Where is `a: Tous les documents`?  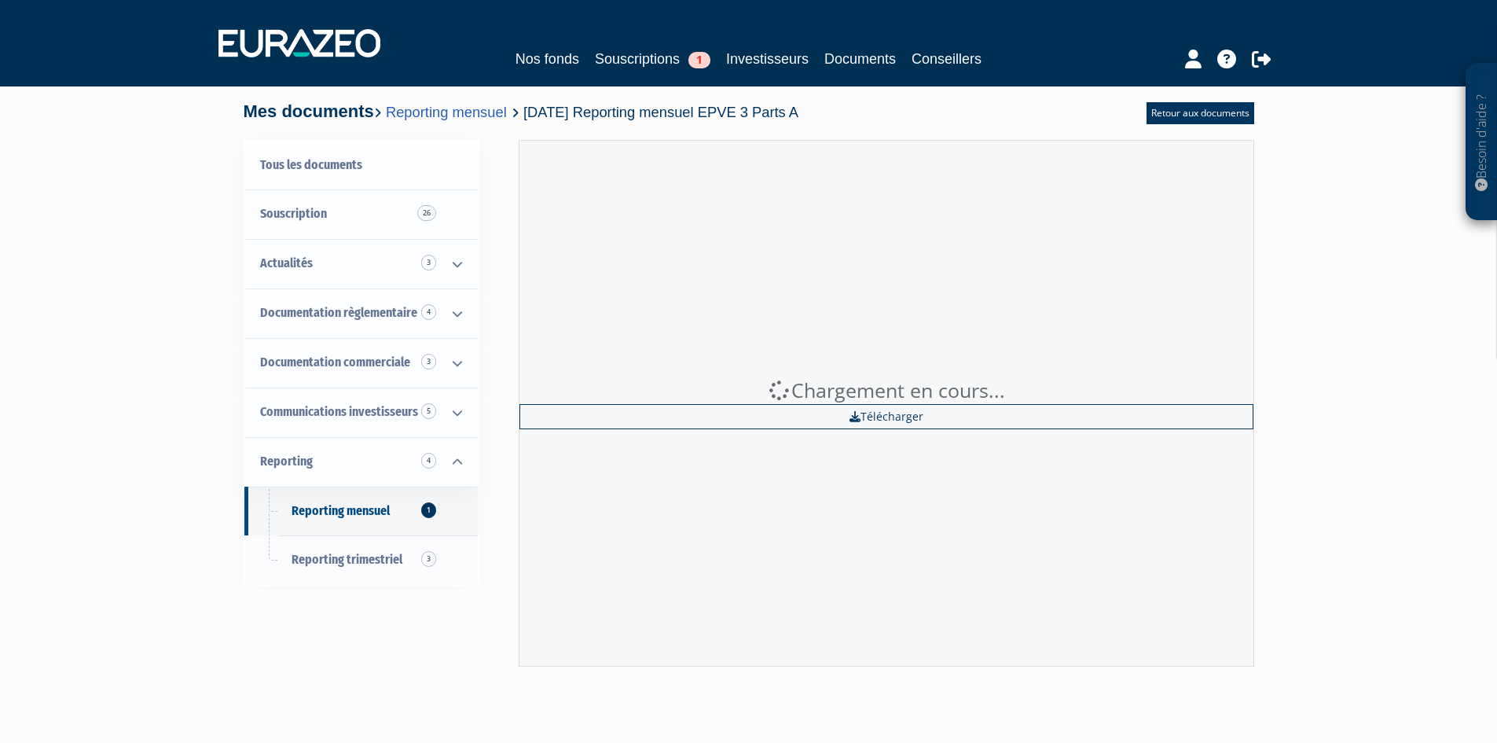
a: Tous les documents is located at coordinates (361, 165).